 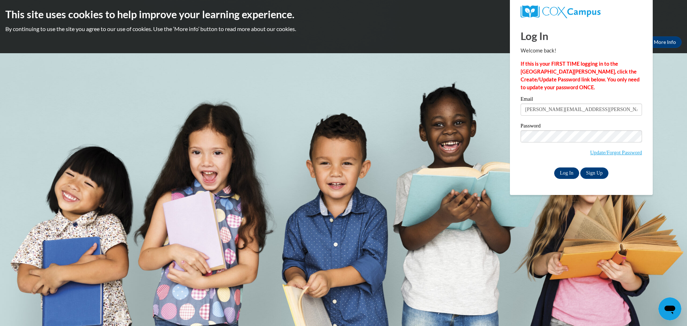 What do you see at coordinates (665, 42) in the screenshot?
I see `a: More Info` at bounding box center [665, 42].